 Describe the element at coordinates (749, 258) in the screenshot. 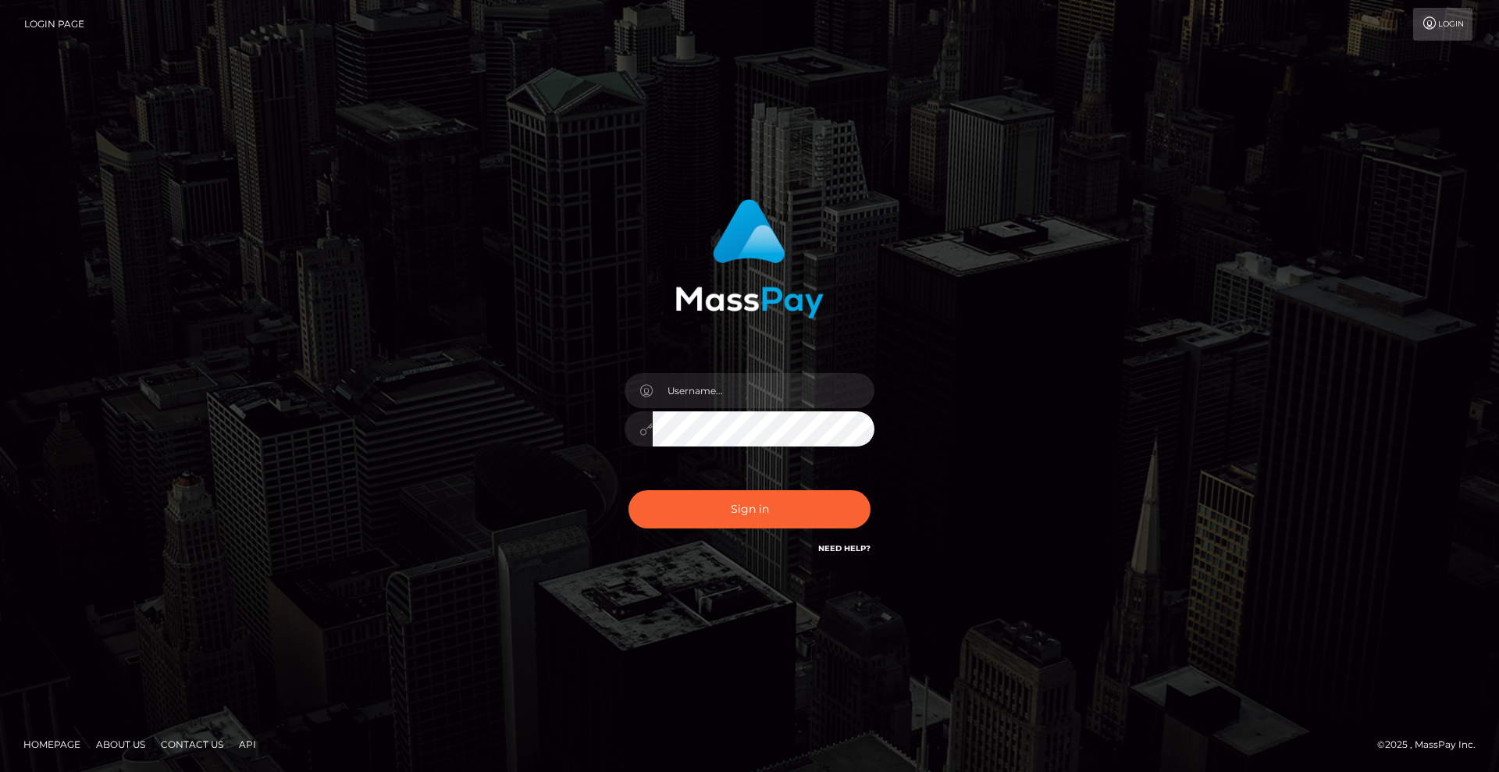

I see `img: MassPay Login` at that location.